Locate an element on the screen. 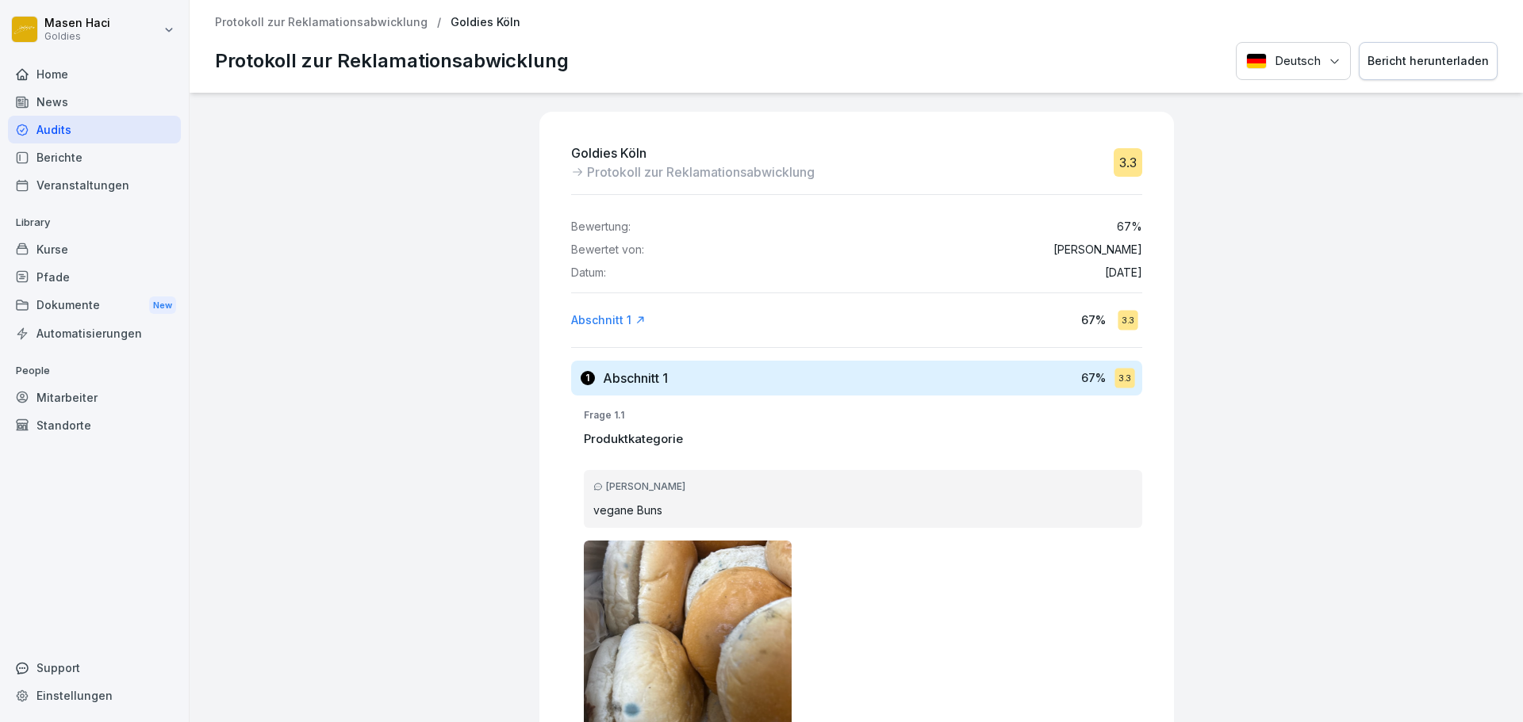 The height and width of the screenshot is (722, 1523). div: Kurse is located at coordinates (94, 249).